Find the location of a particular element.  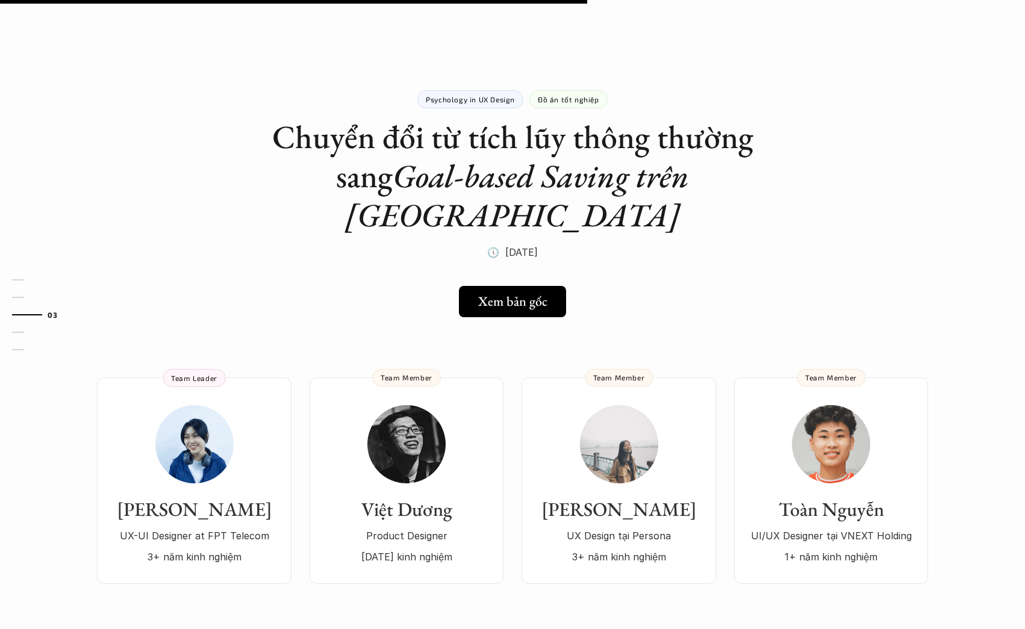

h5: Xem bản gốc is located at coordinates (512, 302).